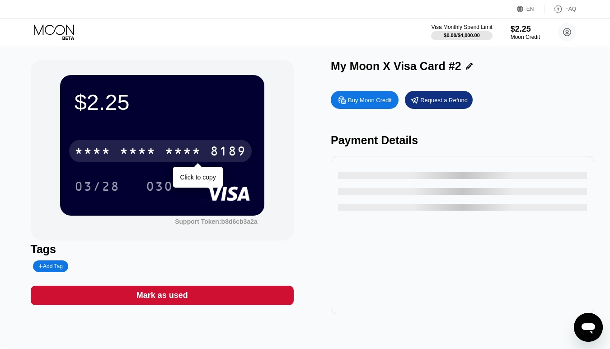 The image size is (610, 349). Describe the element at coordinates (216, 221) in the screenshot. I see `div: Support Token: b8d6cb3a2a` at that location.